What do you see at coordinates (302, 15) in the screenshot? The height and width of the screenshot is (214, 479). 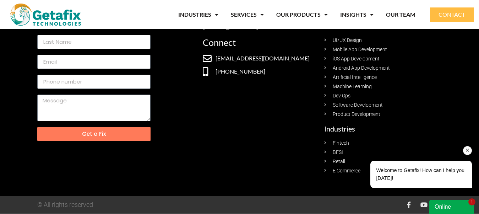 I see `a: OUR PRODUCTS` at bounding box center [302, 15].